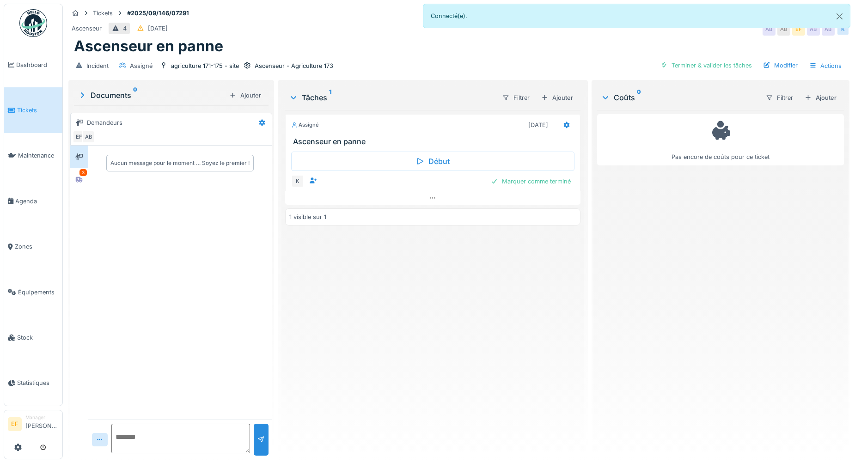 The image size is (855, 463). What do you see at coordinates (42, 417) in the screenshot?
I see `div: Manager` at bounding box center [42, 417].